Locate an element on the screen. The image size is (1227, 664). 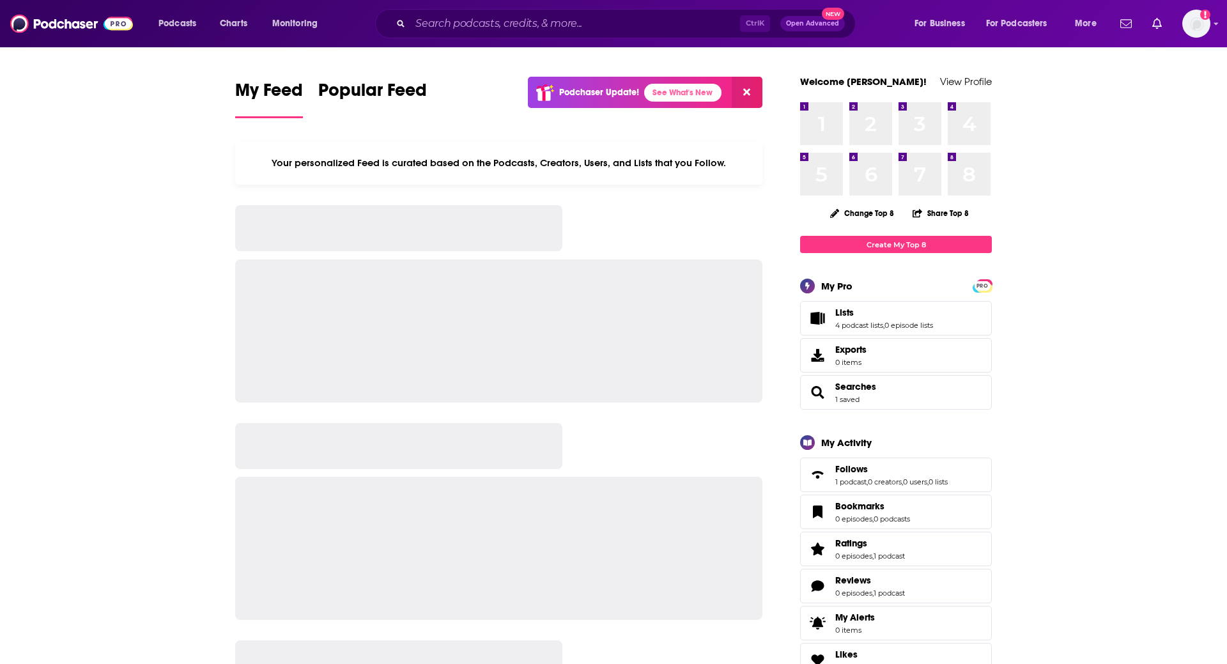
img: User Profile is located at coordinates (1196, 24).